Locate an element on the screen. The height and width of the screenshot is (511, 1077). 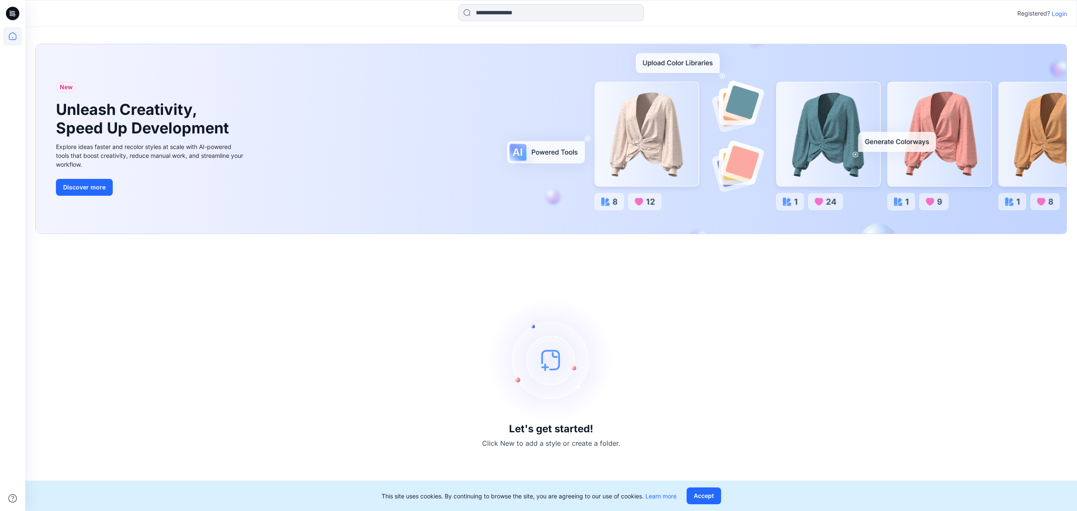
h3: Let's get started! is located at coordinates (551, 429).